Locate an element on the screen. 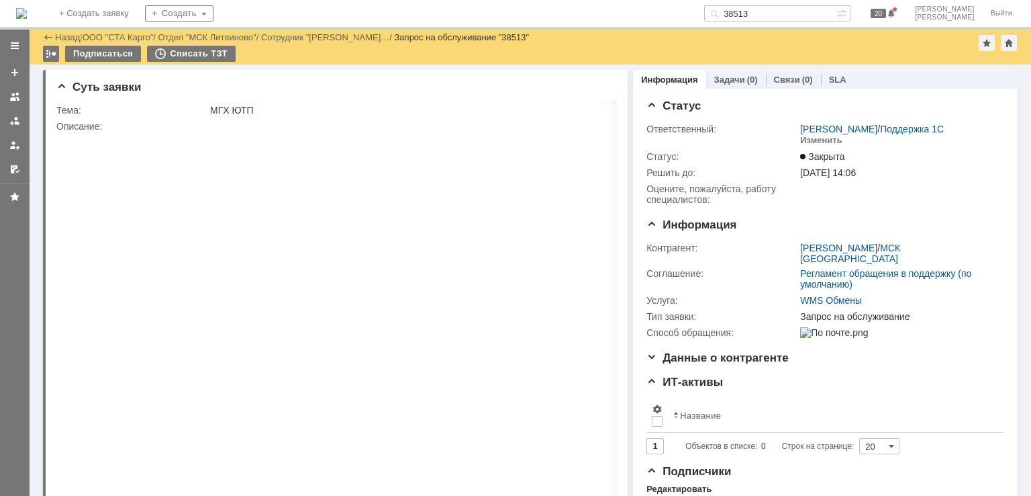 The height and width of the screenshot is (496, 1031). img: logo is located at coordinates (21, 13).